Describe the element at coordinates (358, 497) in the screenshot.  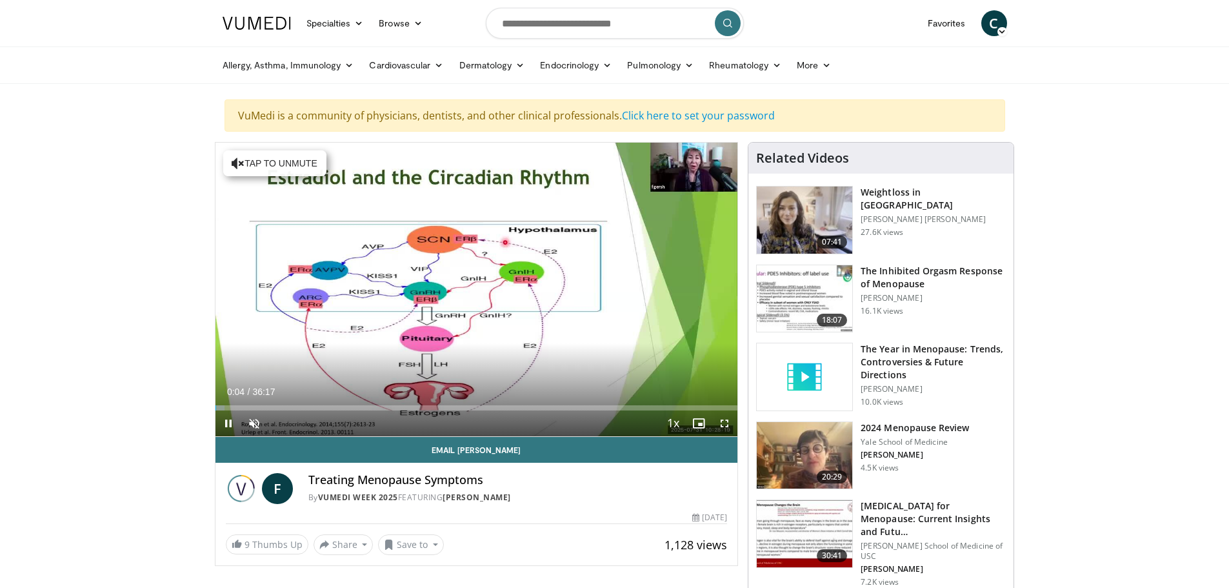
I see `a: Vumedi Week 2025` at that location.